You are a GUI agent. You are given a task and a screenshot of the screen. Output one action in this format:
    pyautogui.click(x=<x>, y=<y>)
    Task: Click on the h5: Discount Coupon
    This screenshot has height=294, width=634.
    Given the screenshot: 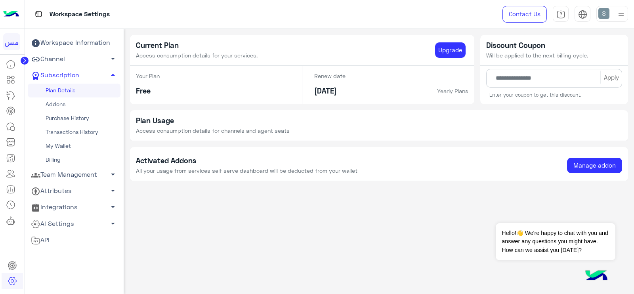 What is the action you would take?
    pyautogui.click(x=554, y=45)
    